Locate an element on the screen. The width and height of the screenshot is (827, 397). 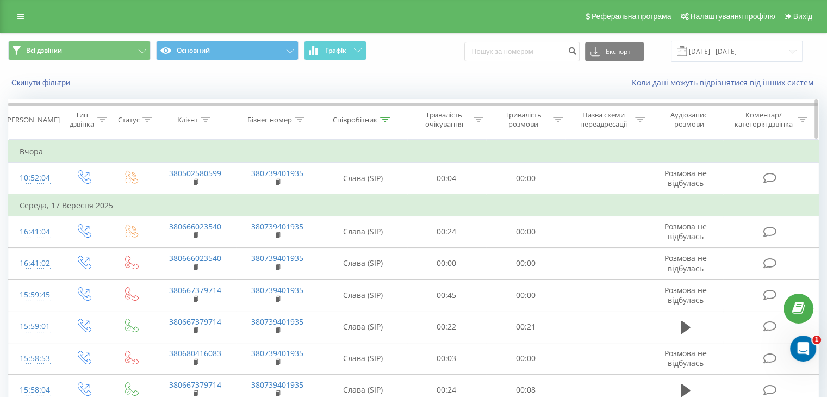
span: Налаштування профілю is located at coordinates (733, 16).